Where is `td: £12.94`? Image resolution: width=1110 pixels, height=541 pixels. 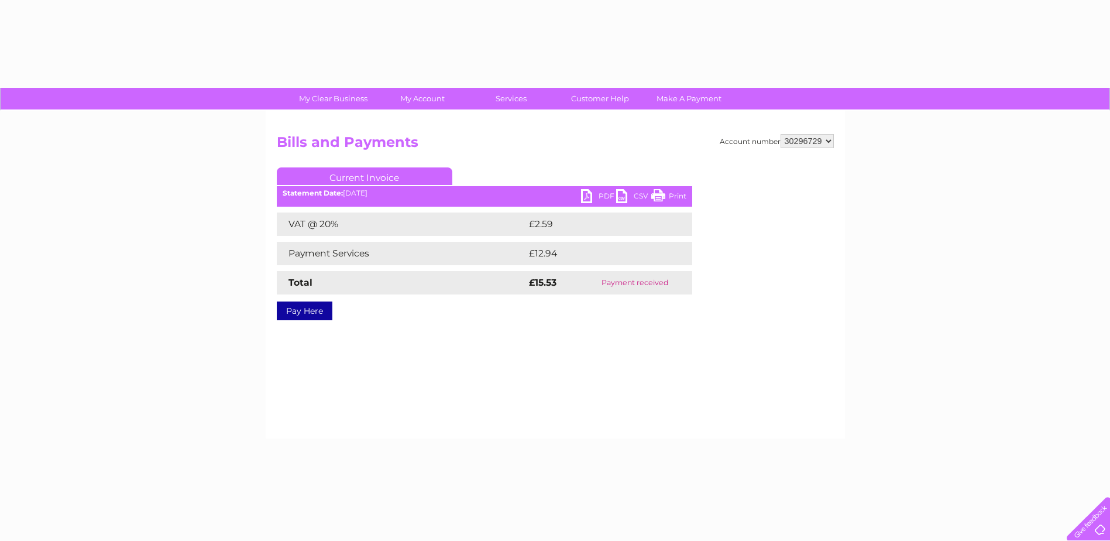
td: £12.94 is located at coordinates (597, 253).